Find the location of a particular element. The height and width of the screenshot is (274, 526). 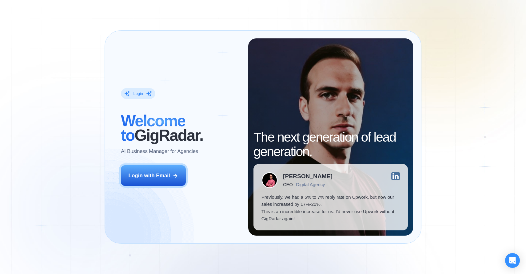

span: Welcome to is located at coordinates (153, 128).